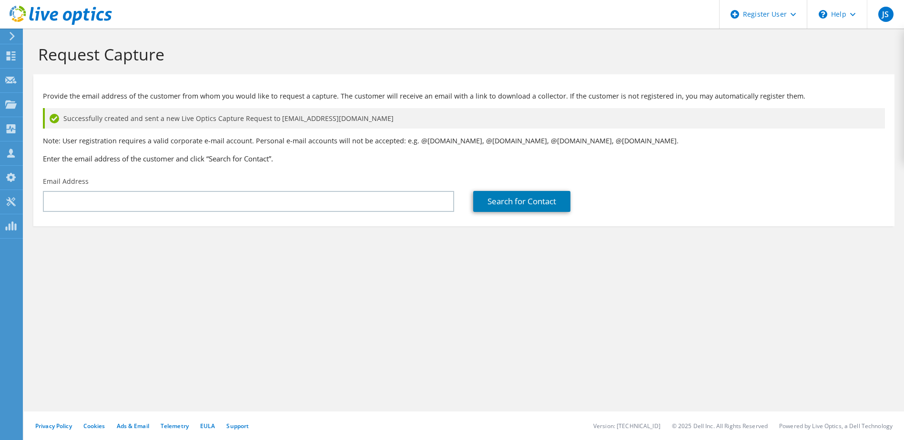 This screenshot has height=440, width=904. I want to click on a: Ads & Email, so click(133, 426).